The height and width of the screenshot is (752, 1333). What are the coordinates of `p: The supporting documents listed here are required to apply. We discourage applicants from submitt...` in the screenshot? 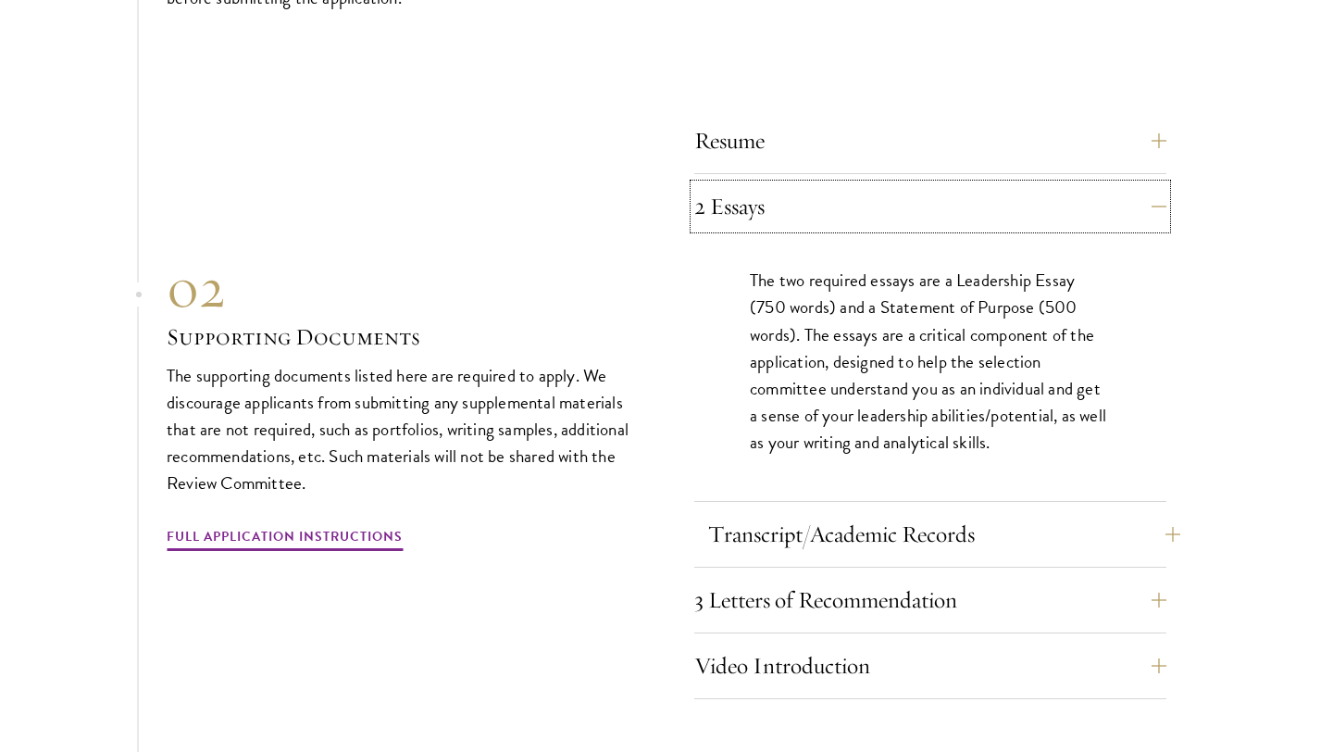 It's located at (403, 429).